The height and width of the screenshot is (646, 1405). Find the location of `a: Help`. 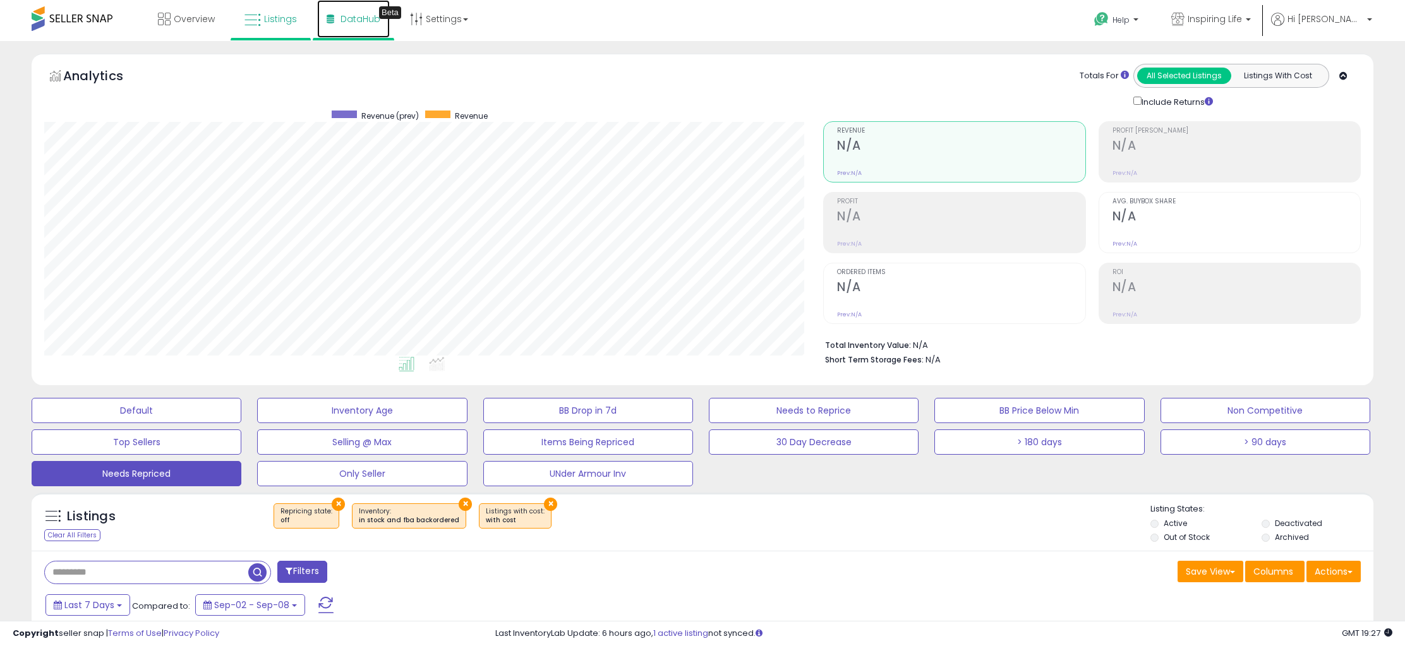

a: Help is located at coordinates (1118, 21).